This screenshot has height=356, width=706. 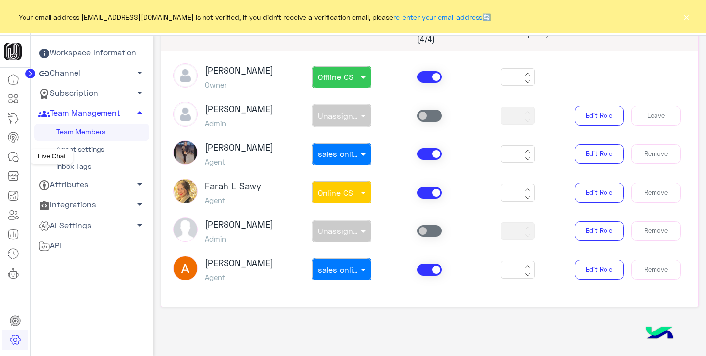 What do you see at coordinates (92, 185) in the screenshot?
I see `a: Attributes` at bounding box center [92, 185].